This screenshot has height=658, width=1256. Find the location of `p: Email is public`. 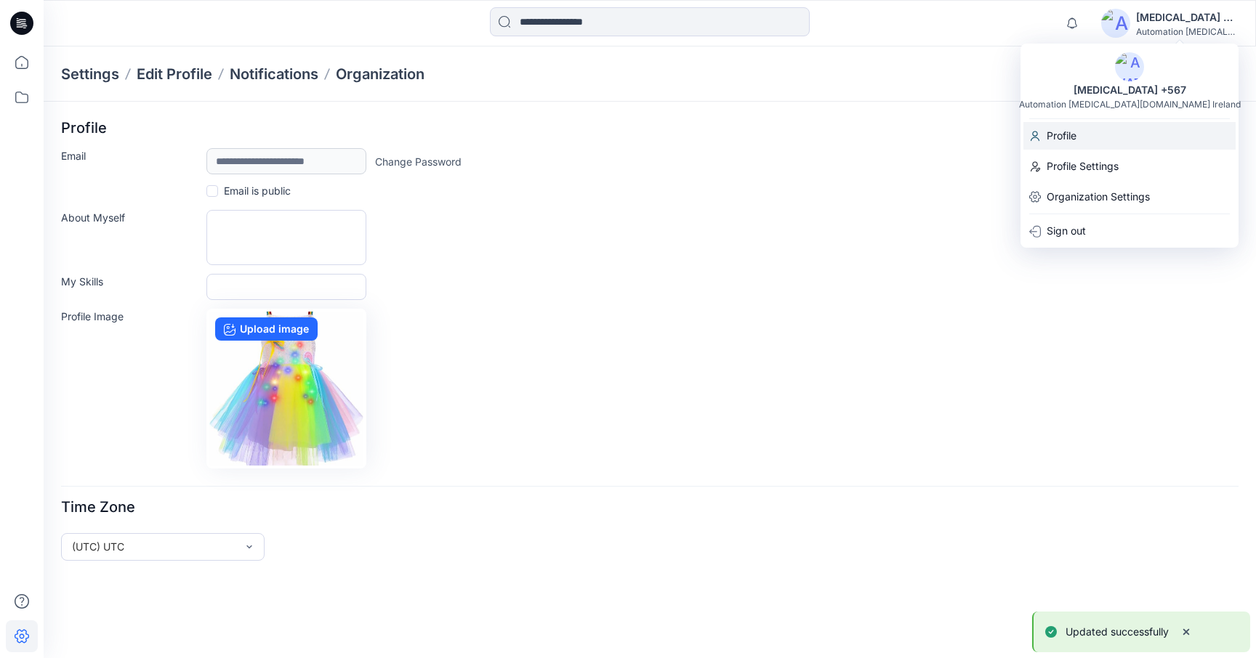

p: Email is public is located at coordinates (257, 190).